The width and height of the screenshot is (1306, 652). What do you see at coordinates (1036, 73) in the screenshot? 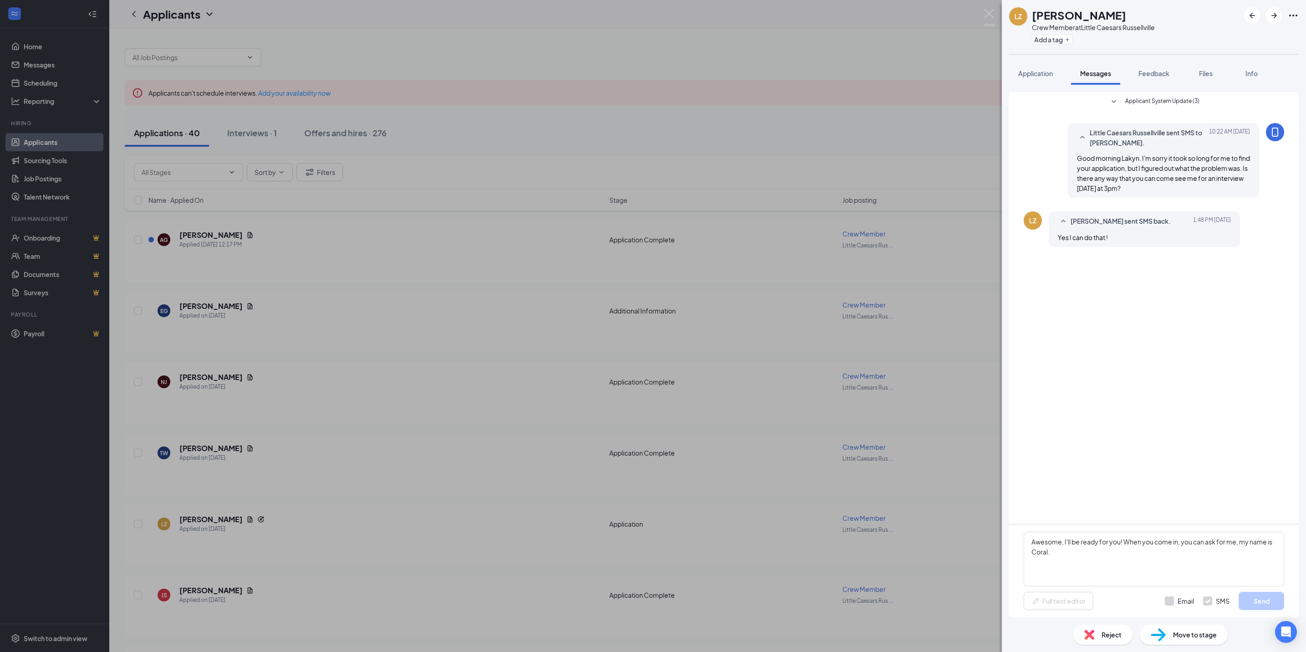
I see `span: Application` at bounding box center [1036, 73].